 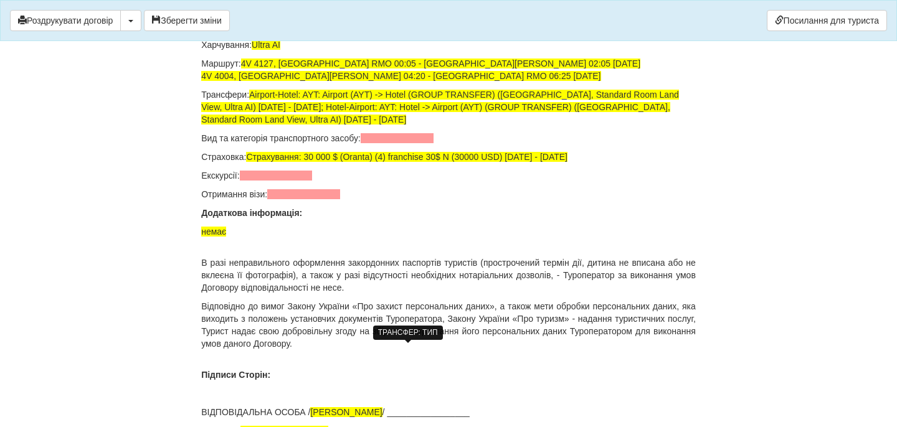 What do you see at coordinates (448, 107) in the screenshot?
I see `p: Трансфери:` at bounding box center [448, 107].